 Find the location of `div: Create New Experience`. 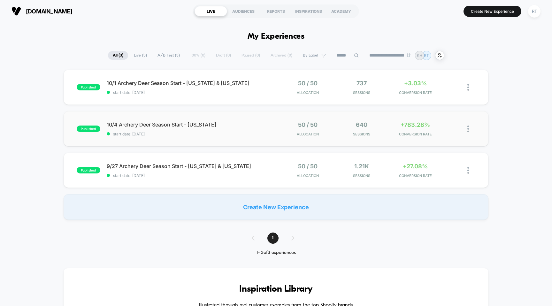

div: Create New Experience is located at coordinates (276, 207).